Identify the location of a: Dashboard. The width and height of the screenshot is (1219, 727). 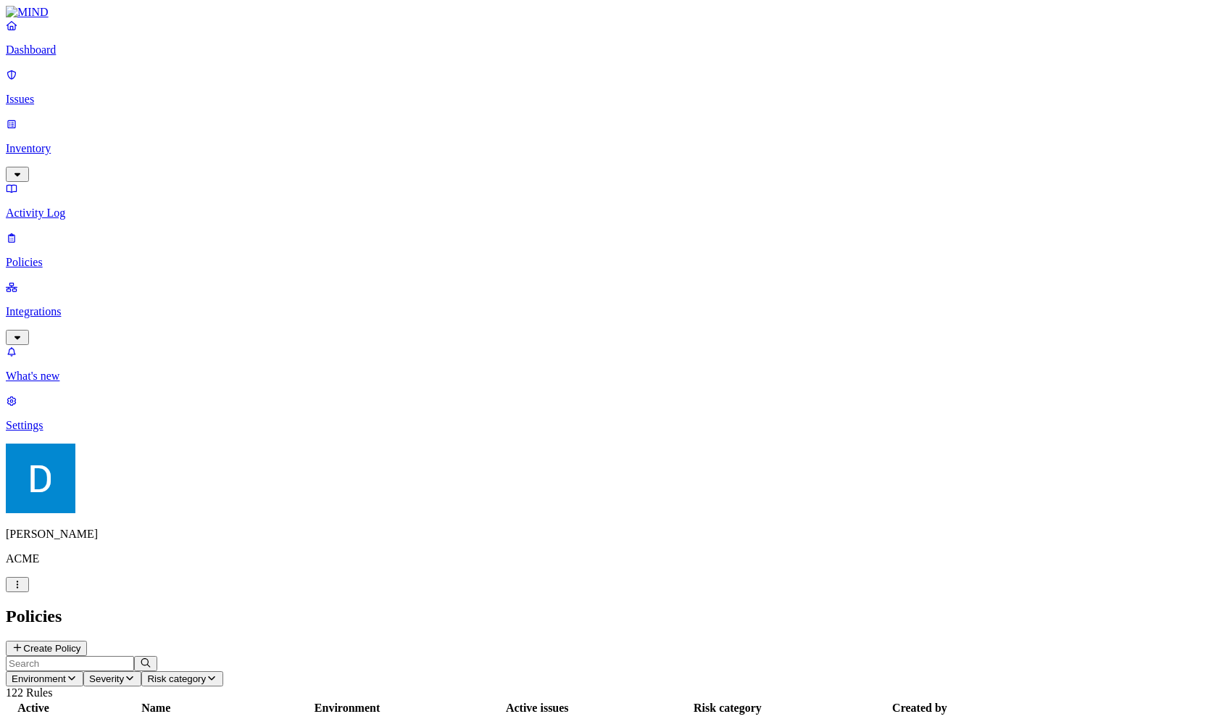
(610, 38).